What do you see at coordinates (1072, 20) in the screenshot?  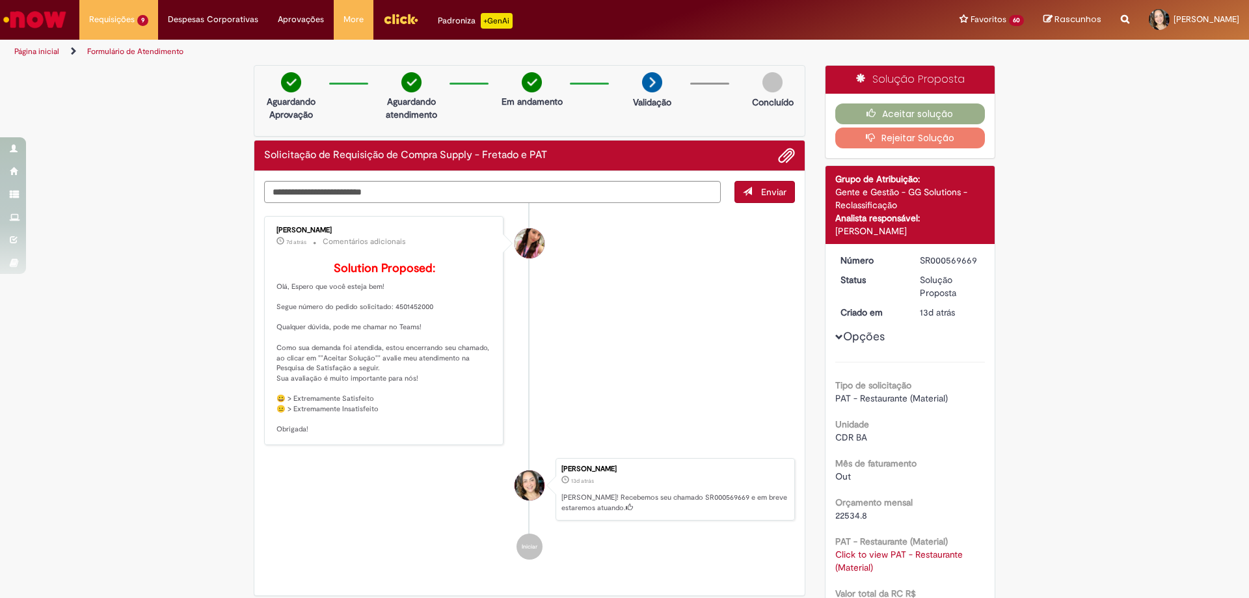 I see `a: Rascunhos` at bounding box center [1072, 20].